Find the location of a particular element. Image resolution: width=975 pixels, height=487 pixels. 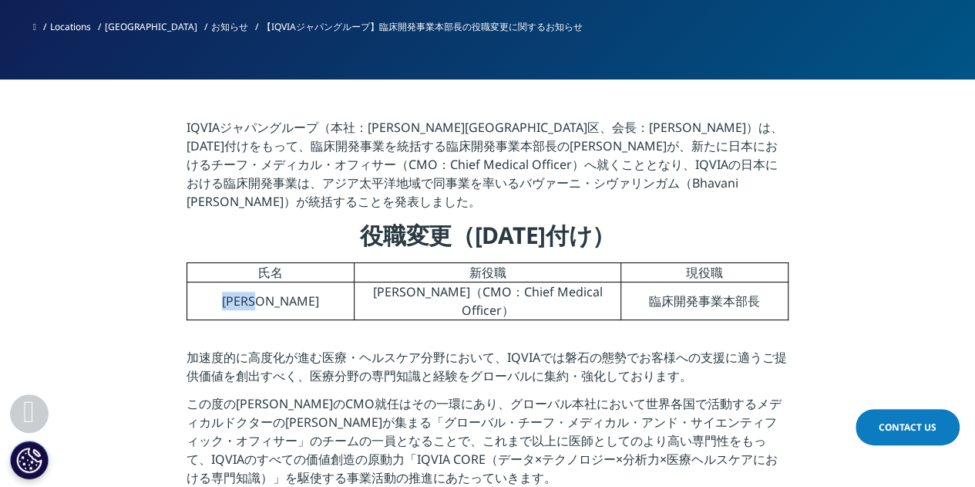

td: 臨床開発事業本部長 is located at coordinates (705, 301).